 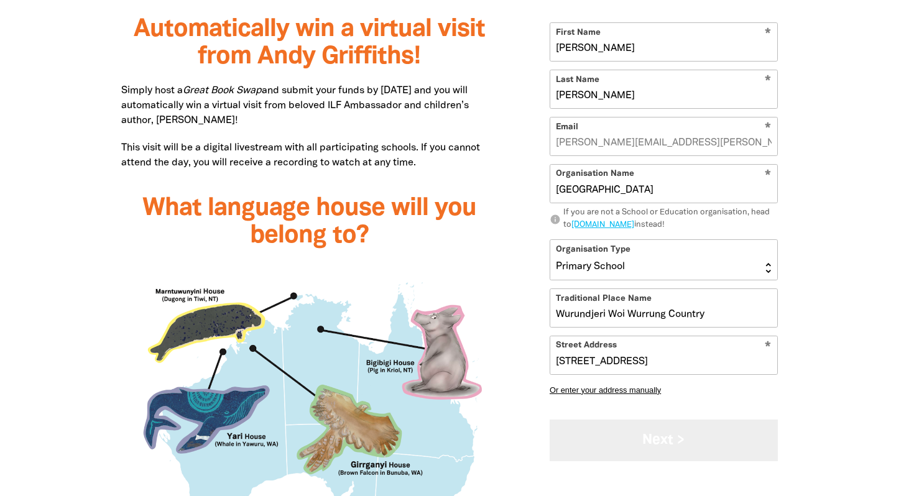 What do you see at coordinates (555, 219) in the screenshot?
I see `i: info` at bounding box center [555, 219].